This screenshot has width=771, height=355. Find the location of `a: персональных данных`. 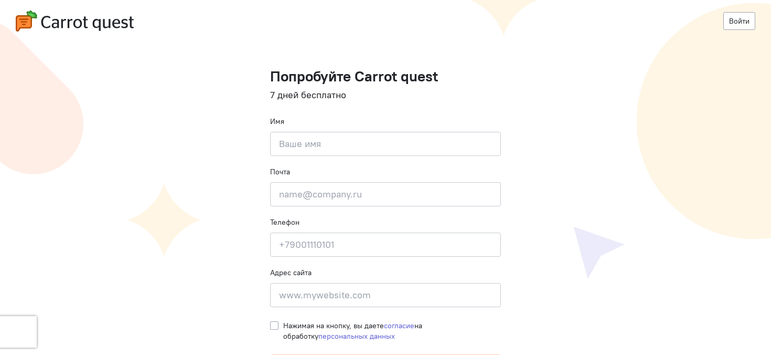

a: персональных данных is located at coordinates (357, 336).